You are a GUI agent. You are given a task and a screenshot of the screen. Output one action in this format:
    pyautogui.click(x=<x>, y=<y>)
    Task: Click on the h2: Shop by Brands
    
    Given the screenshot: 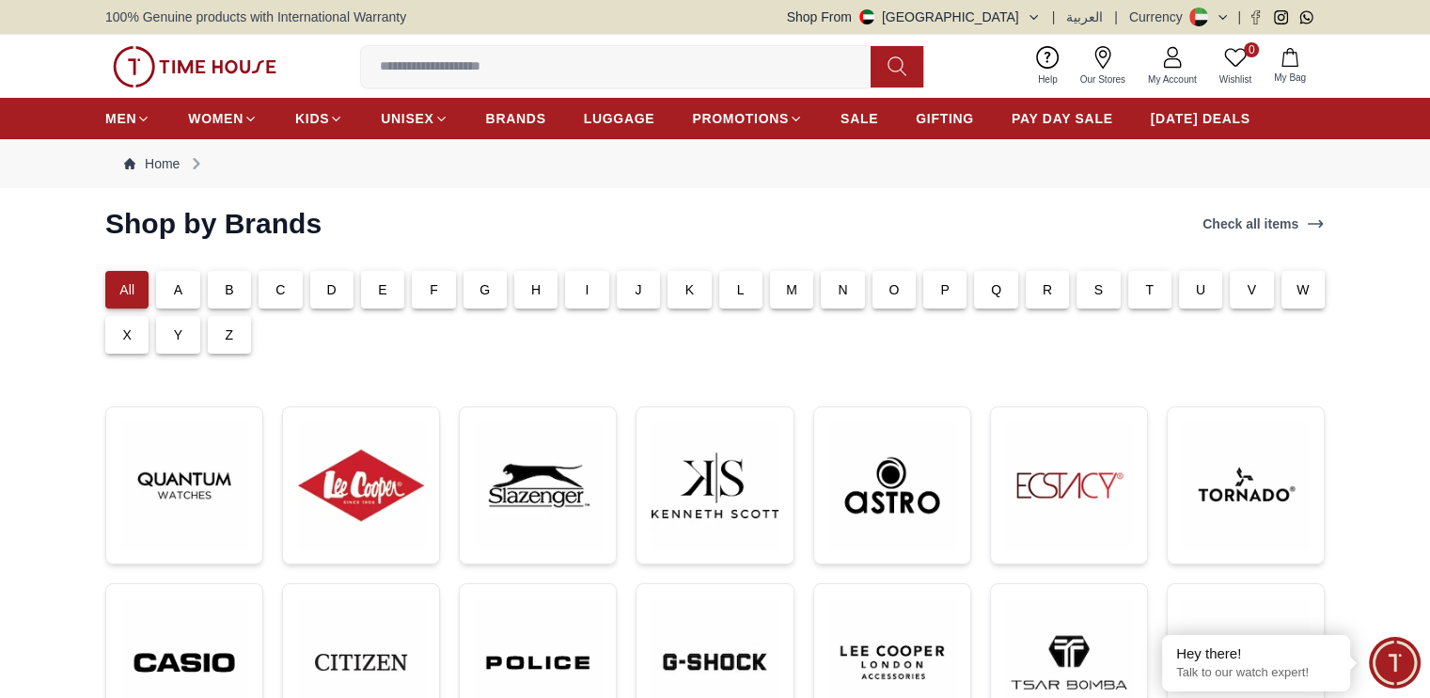 What is the action you would take?
    pyautogui.click(x=213, y=224)
    